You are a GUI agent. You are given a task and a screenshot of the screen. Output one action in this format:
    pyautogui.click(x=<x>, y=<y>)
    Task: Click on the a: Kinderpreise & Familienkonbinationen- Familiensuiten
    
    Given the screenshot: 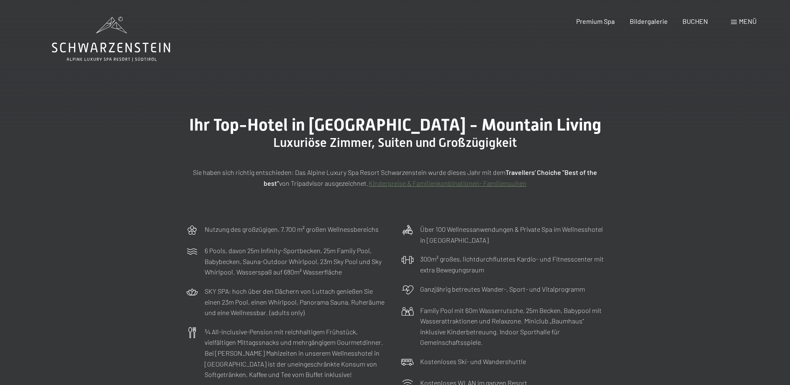 What is the action you would take?
    pyautogui.click(x=447, y=183)
    